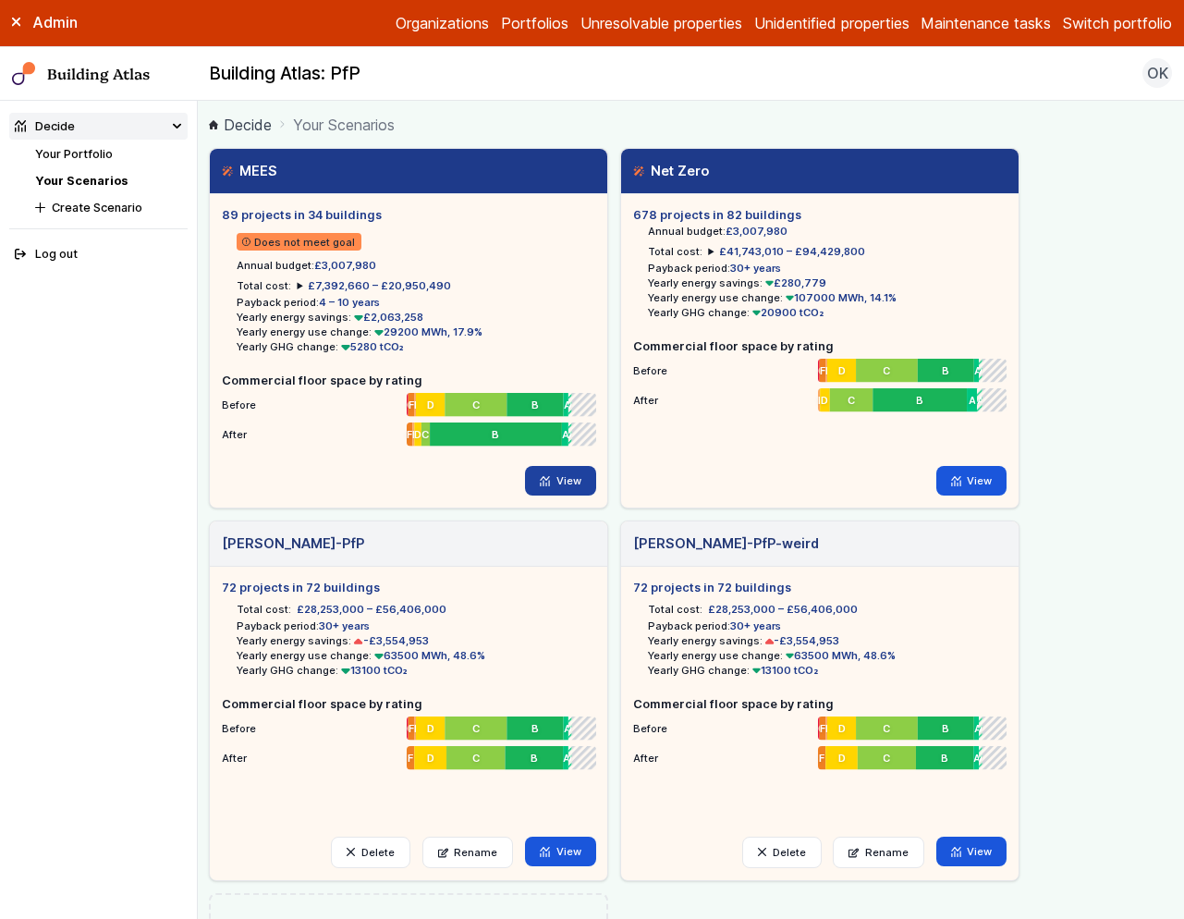  What do you see at coordinates (409, 431) in the screenshot?
I see `li: After` at bounding box center [409, 431].